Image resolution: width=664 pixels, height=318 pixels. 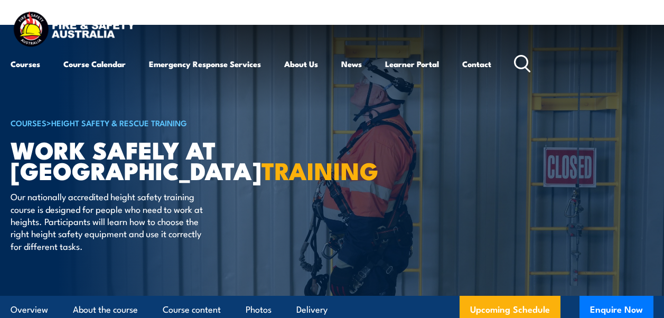 I want to click on a: Contact, so click(x=477, y=64).